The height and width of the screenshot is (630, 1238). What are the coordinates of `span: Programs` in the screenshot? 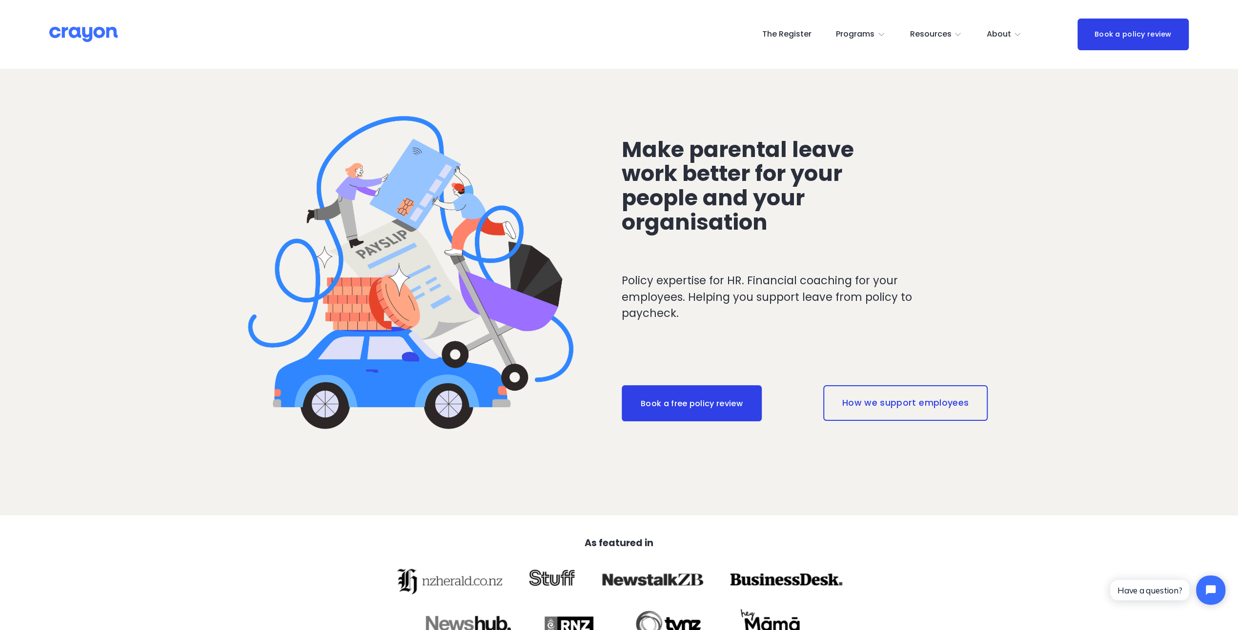 It's located at (855, 34).